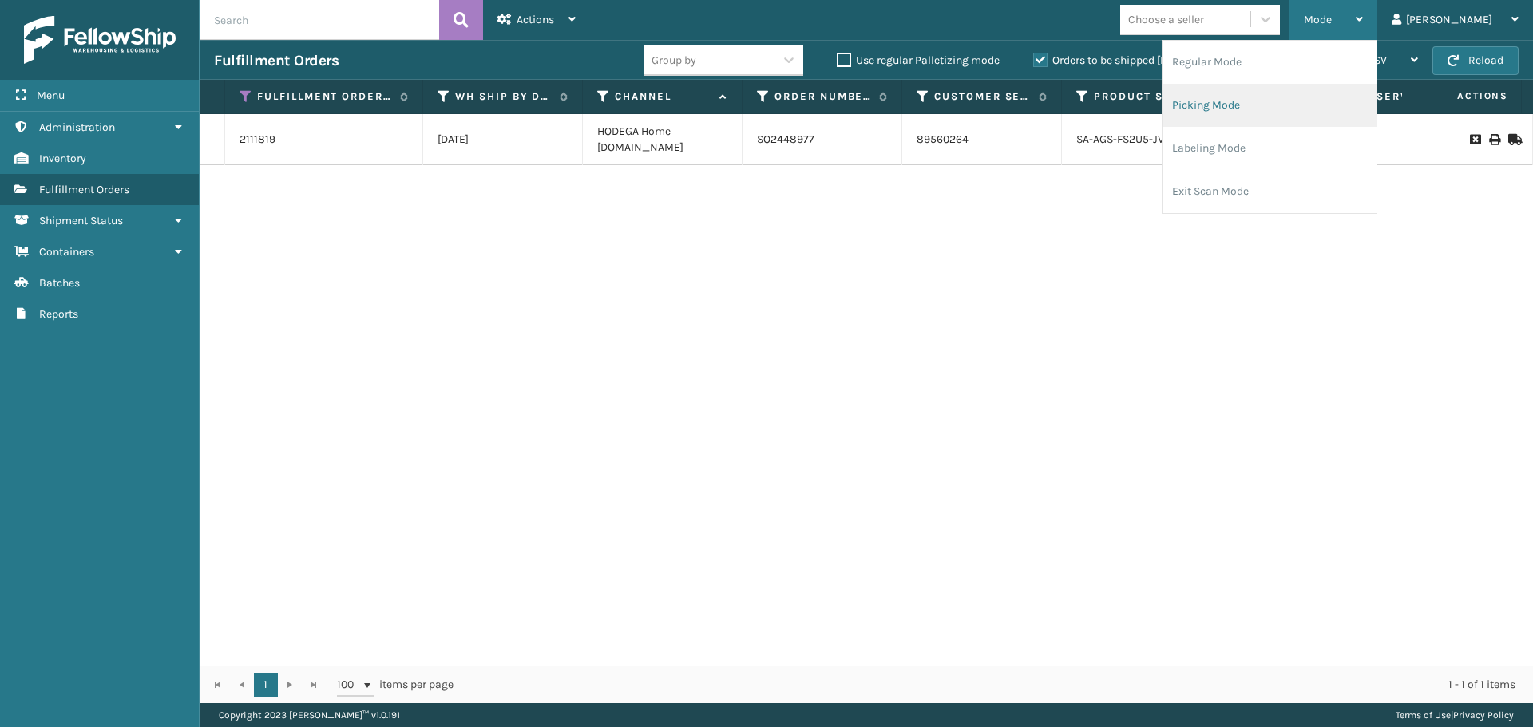 The height and width of the screenshot is (727, 1533). I want to click on span: Shipment Status, so click(81, 220).